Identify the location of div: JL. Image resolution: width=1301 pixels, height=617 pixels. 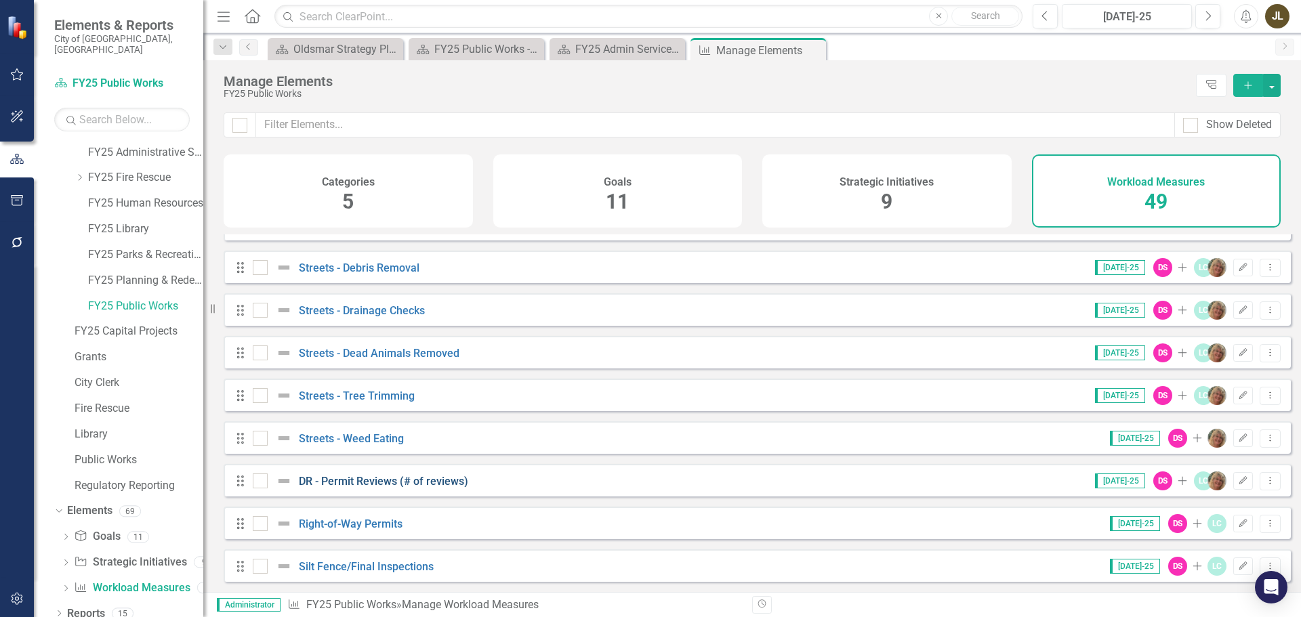
(1277, 16).